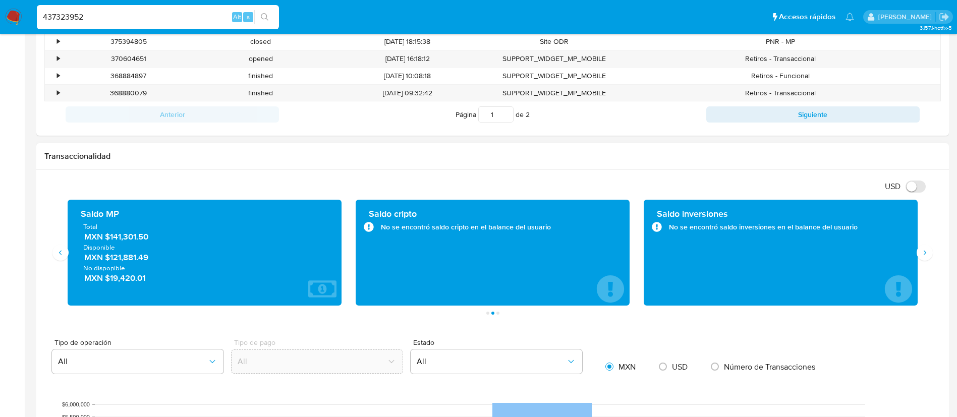 The image size is (957, 417). I want to click on span: s, so click(248, 17).